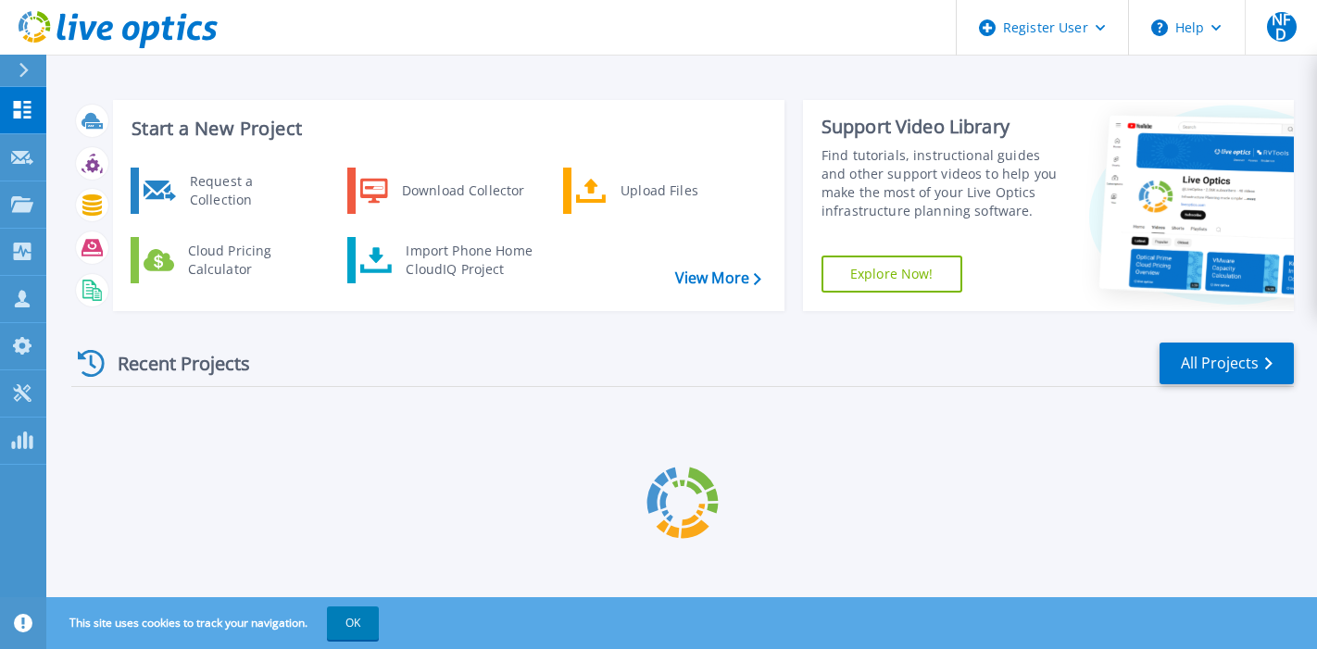 This screenshot has width=1317, height=649. I want to click on a: Upload Files, so click(657, 191).